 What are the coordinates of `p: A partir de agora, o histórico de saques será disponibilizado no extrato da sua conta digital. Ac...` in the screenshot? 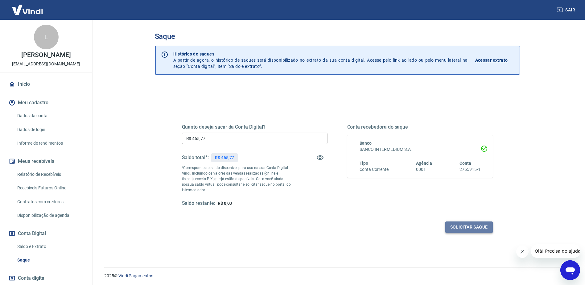 It's located at (321, 60).